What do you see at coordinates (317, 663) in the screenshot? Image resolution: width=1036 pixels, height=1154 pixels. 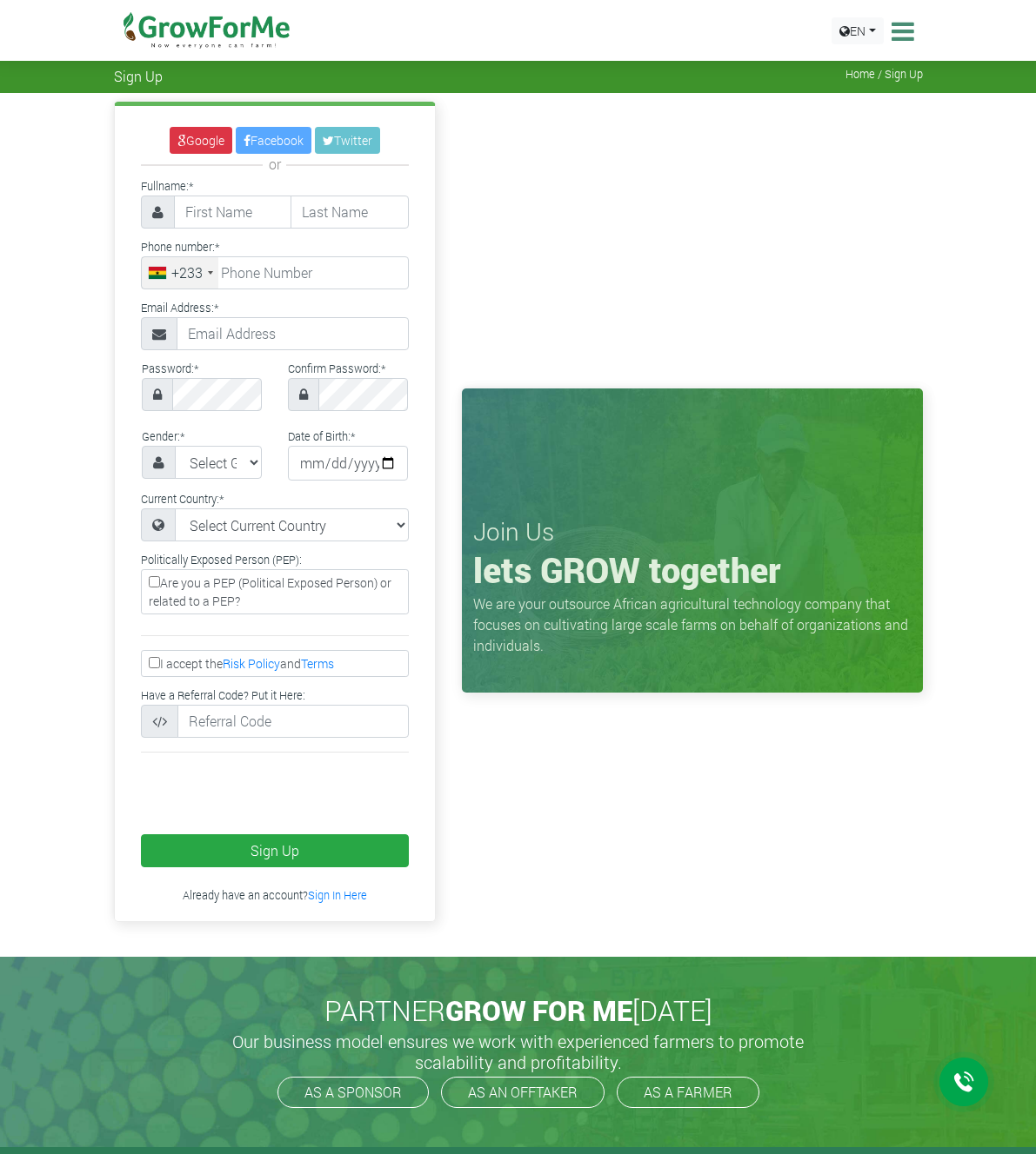 I see `a: Terms` at bounding box center [317, 663].